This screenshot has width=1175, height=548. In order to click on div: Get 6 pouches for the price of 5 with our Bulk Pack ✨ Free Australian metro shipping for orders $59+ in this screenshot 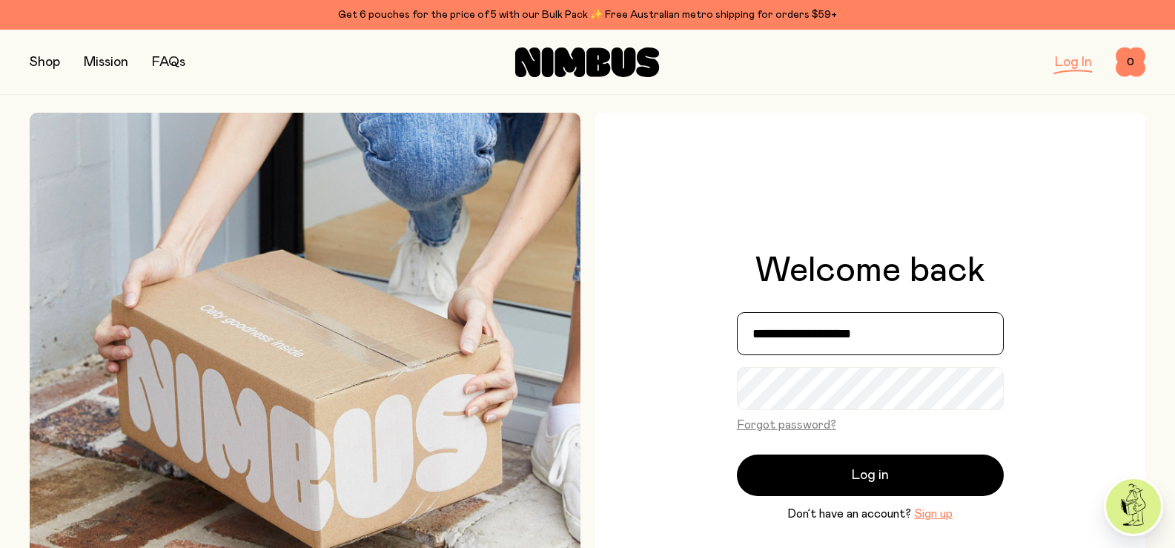, I will do `click(587, 15)`.